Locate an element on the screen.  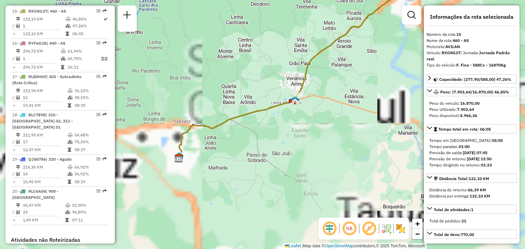
a: Nova sessão e pesquisa is located at coordinates (127, 16).